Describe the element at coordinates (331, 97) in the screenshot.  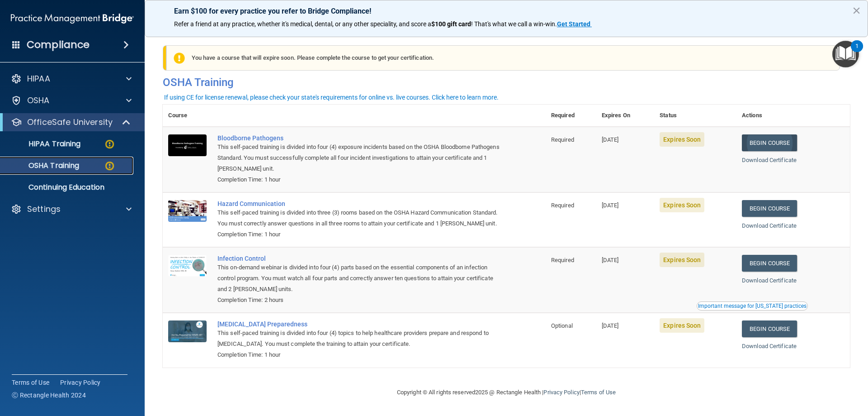
I see `button: If using CE for license renewal, please check your state's requirements for online vs. live cours...` at that location.